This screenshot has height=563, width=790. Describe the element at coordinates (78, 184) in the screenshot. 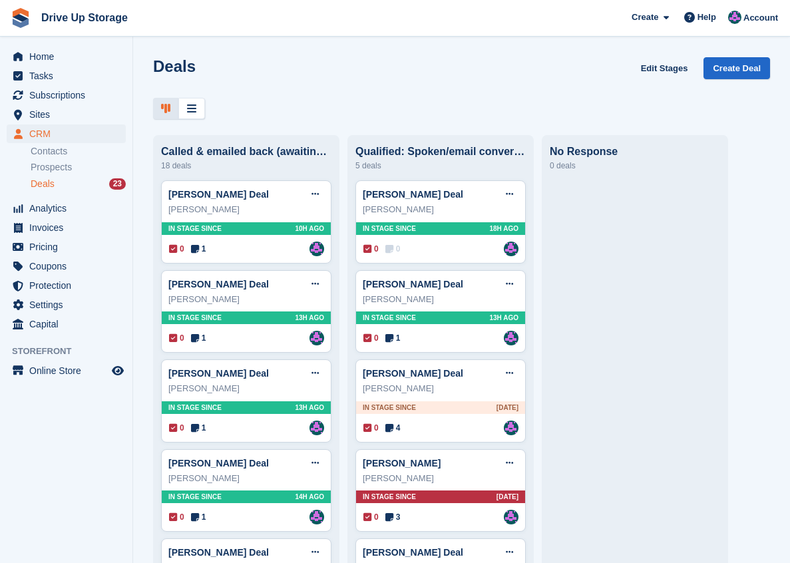

I see `a: Deals 23` at that location.